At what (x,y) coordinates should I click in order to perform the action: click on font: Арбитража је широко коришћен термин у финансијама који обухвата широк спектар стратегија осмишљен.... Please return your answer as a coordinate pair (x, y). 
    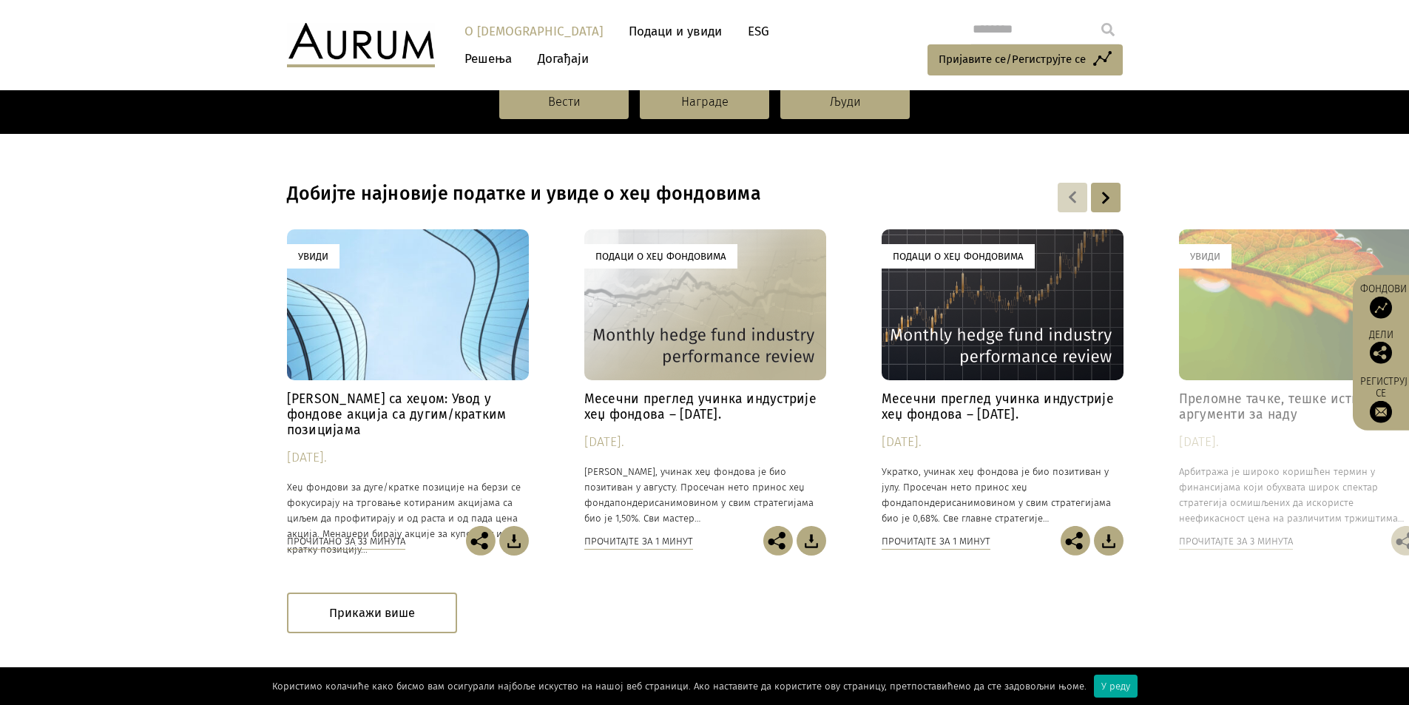
    Looking at the image, I should click on (1291, 495).